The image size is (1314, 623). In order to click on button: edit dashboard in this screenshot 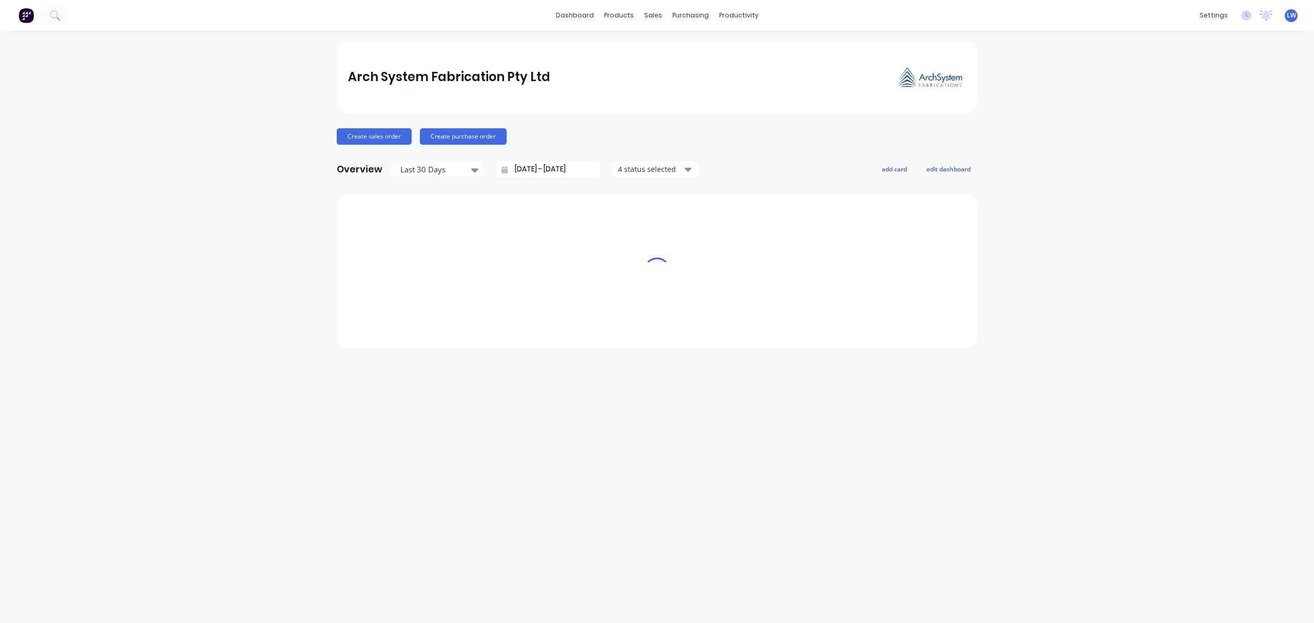, I will do `click(949, 169)`.